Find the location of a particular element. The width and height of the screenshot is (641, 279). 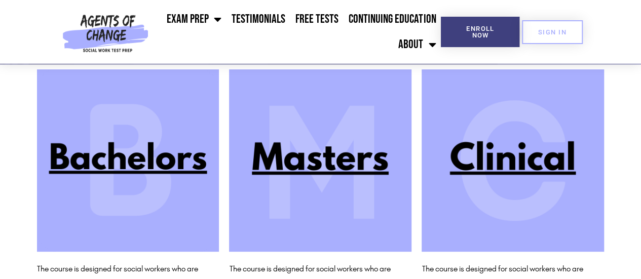

a: Exam Prep is located at coordinates (194, 19).